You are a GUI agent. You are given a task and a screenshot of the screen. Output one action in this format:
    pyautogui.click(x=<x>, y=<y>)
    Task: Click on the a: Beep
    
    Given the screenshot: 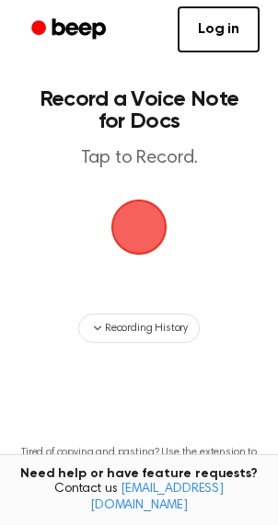 What is the action you would take?
    pyautogui.click(x=70, y=29)
    